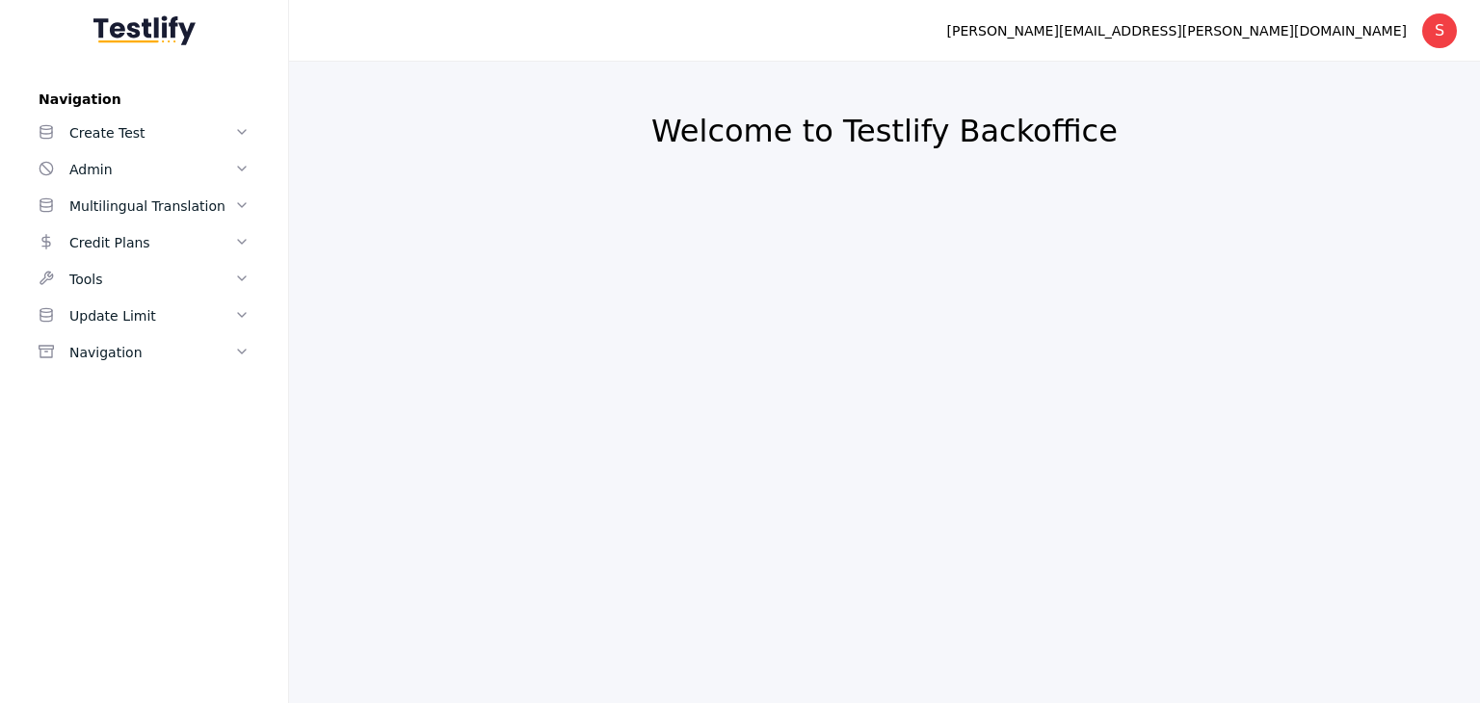 This screenshot has width=1480, height=703. What do you see at coordinates (151, 279) in the screenshot?
I see `div: Tools` at bounding box center [151, 279].